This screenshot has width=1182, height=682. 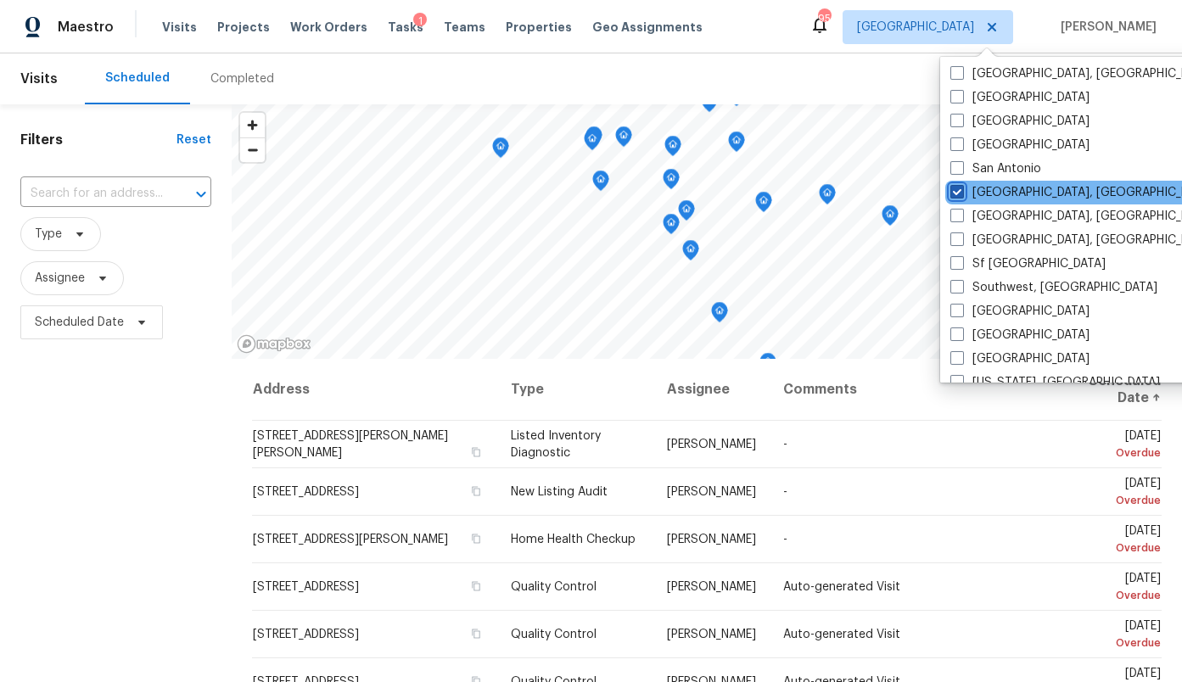 I want to click on span: Home Health Checkup, so click(x=573, y=539).